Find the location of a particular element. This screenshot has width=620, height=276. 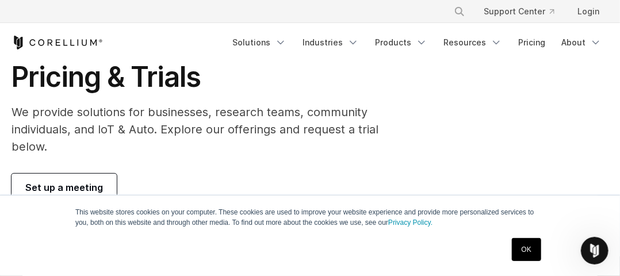

a: Login is located at coordinates (588, 11).